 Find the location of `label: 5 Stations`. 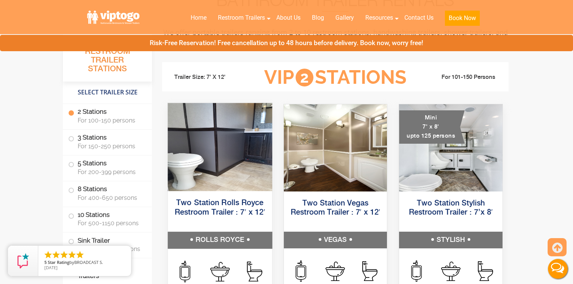

label: 5 Stations is located at coordinates (107, 167).